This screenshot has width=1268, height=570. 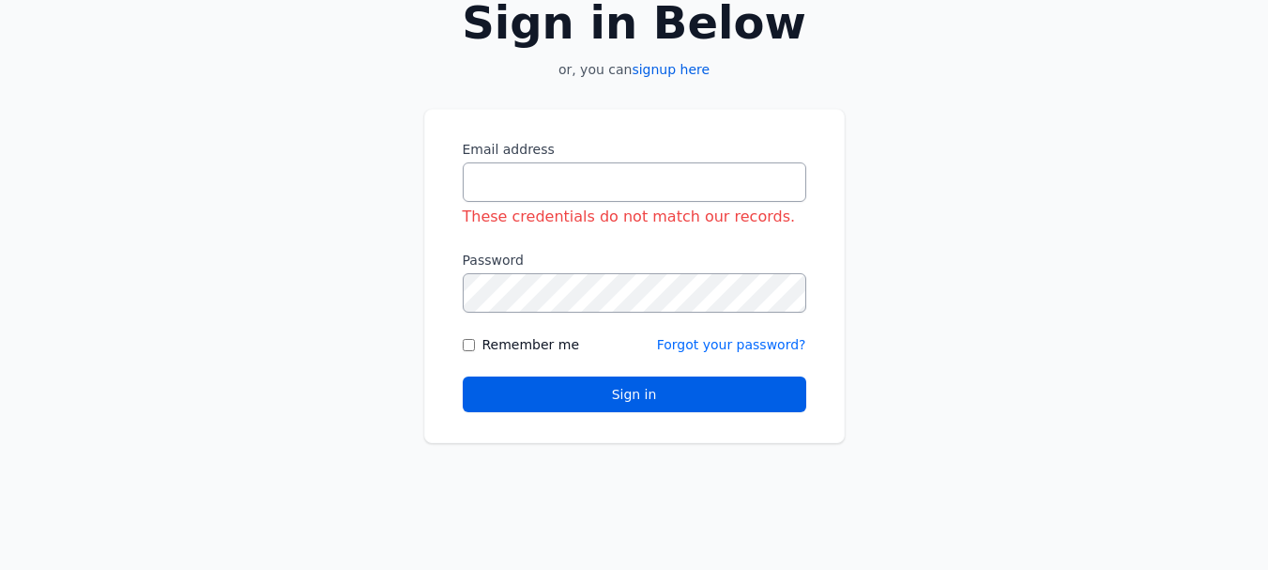 What do you see at coordinates (635, 69) in the screenshot?
I see `p: or, you can` at bounding box center [635, 69].